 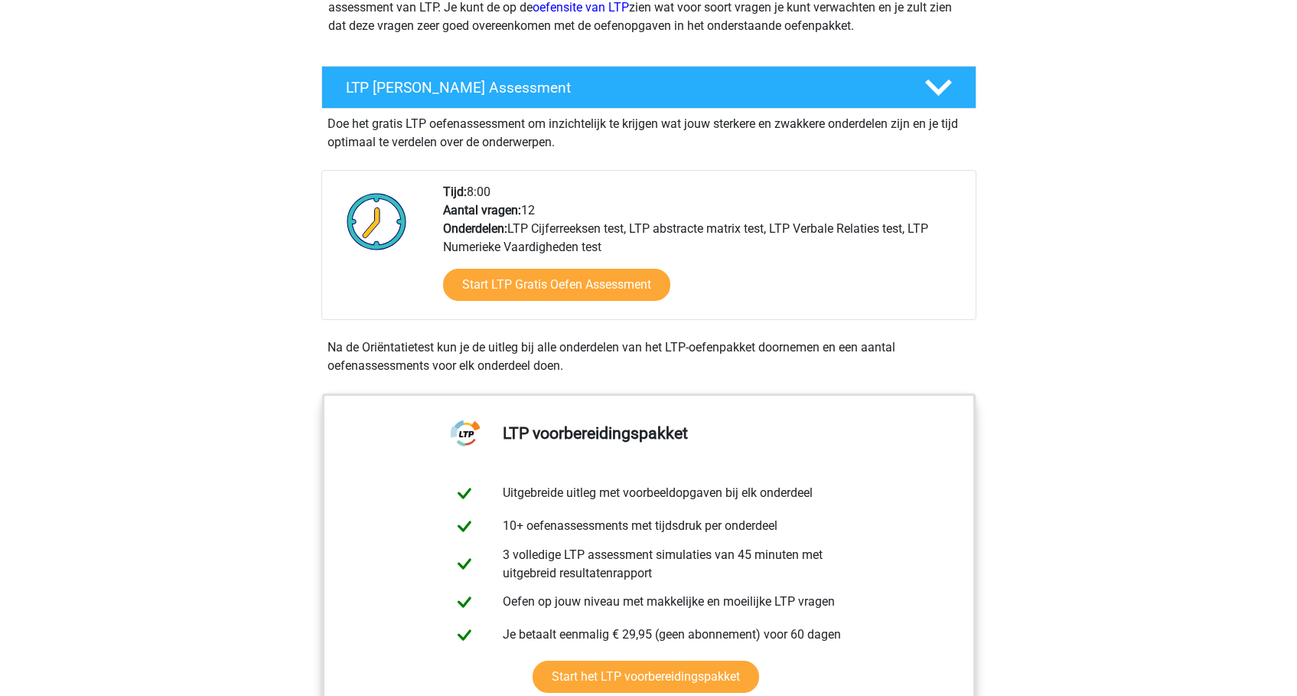 What do you see at coordinates (482, 210) in the screenshot?
I see `b: Aantal vragen:` at bounding box center [482, 210].